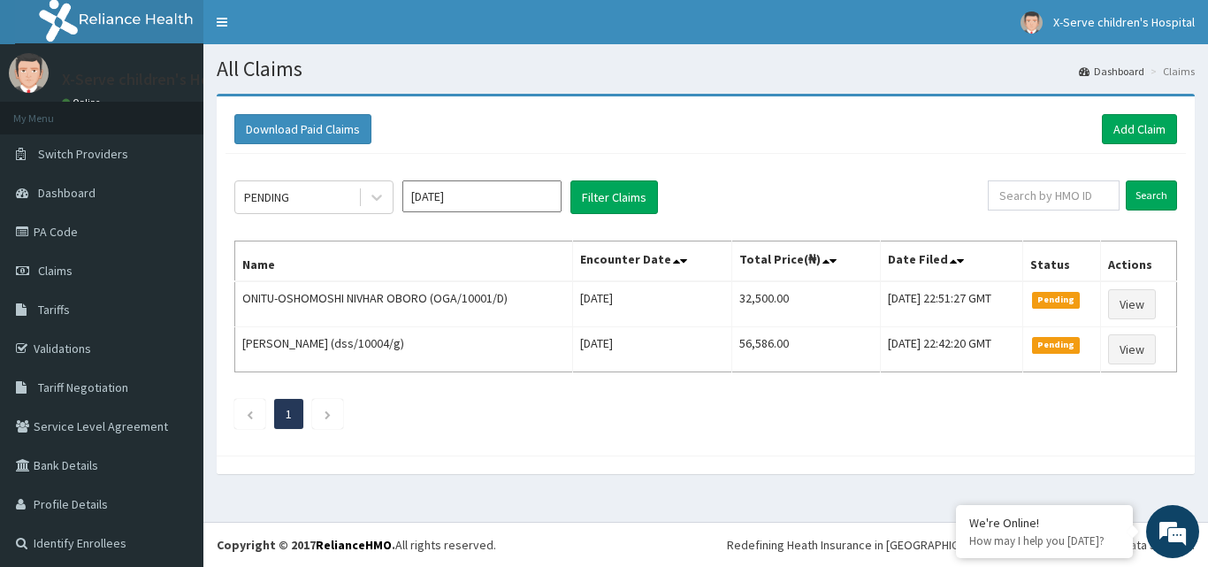  Describe the element at coordinates (706, 544) in the screenshot. I see `footer: All rights reserved.` at that location.